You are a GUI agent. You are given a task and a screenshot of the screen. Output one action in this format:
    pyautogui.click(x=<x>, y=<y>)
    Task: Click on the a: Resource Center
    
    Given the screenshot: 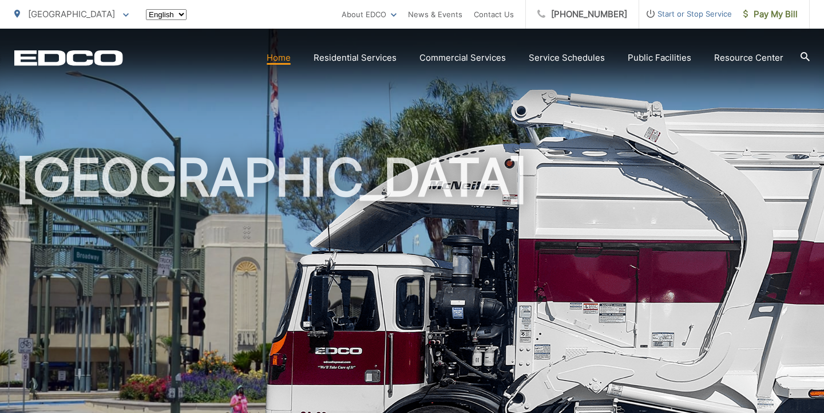 What is the action you would take?
    pyautogui.click(x=748, y=58)
    